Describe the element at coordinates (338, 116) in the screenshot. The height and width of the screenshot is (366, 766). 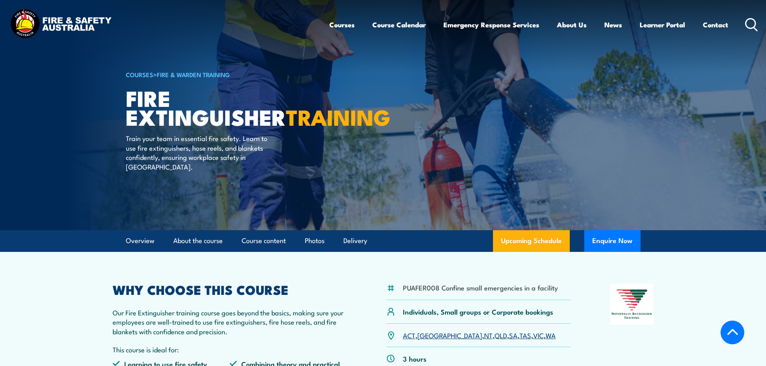
I see `strong: TRAINING` at that location.